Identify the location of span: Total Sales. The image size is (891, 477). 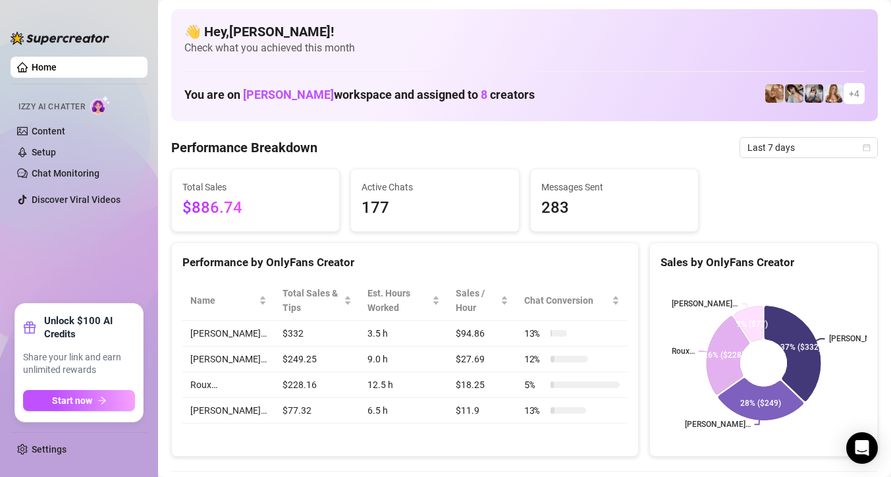
(255, 187).